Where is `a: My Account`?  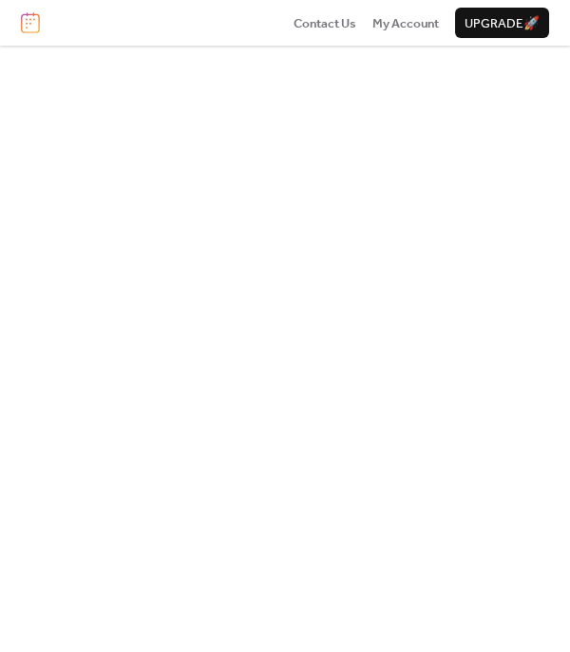
a: My Account is located at coordinates (406, 23).